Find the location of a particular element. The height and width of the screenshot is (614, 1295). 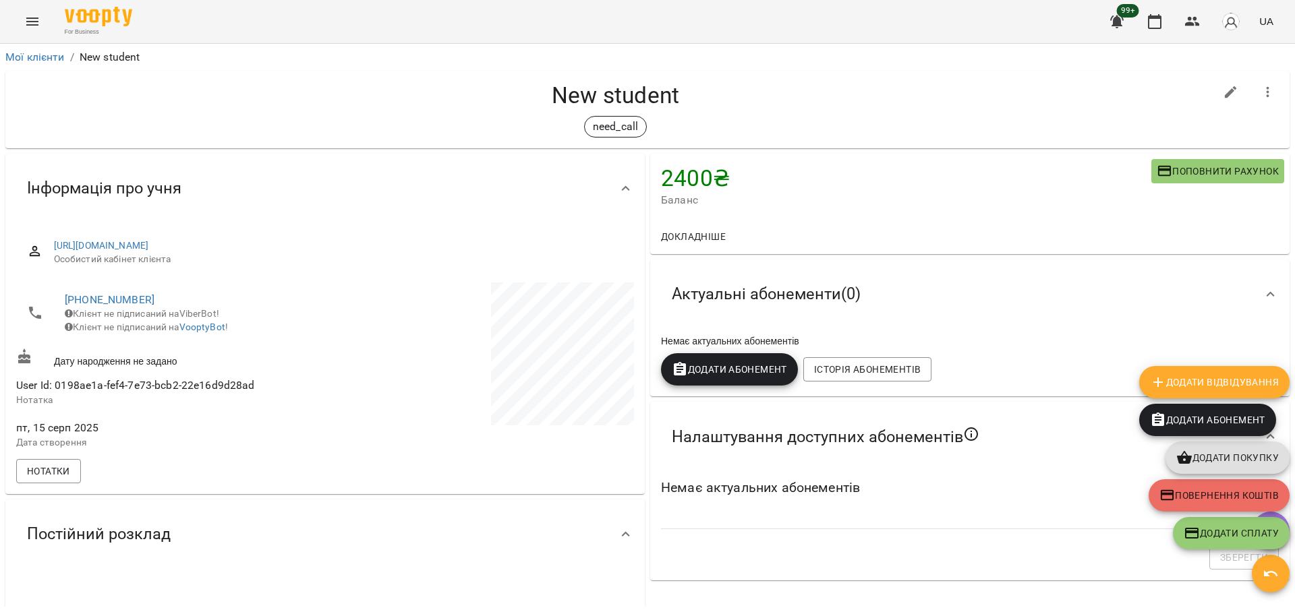

button: Додати покупку is located at coordinates (1228, 458).